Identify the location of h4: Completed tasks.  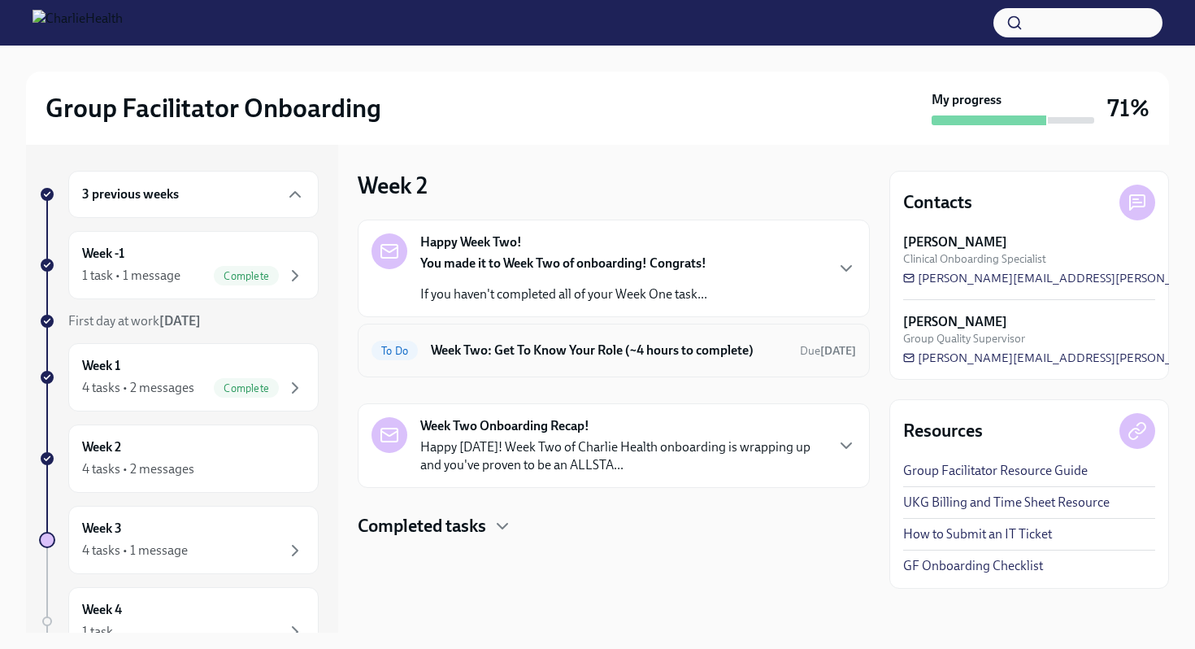
(422, 526).